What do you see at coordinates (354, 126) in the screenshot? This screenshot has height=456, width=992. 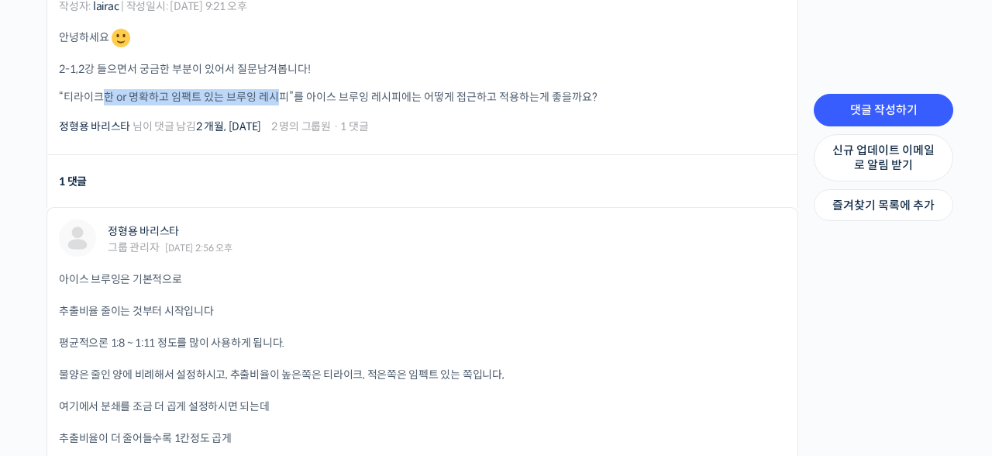 I see `span: 1 댓글` at bounding box center [354, 126].